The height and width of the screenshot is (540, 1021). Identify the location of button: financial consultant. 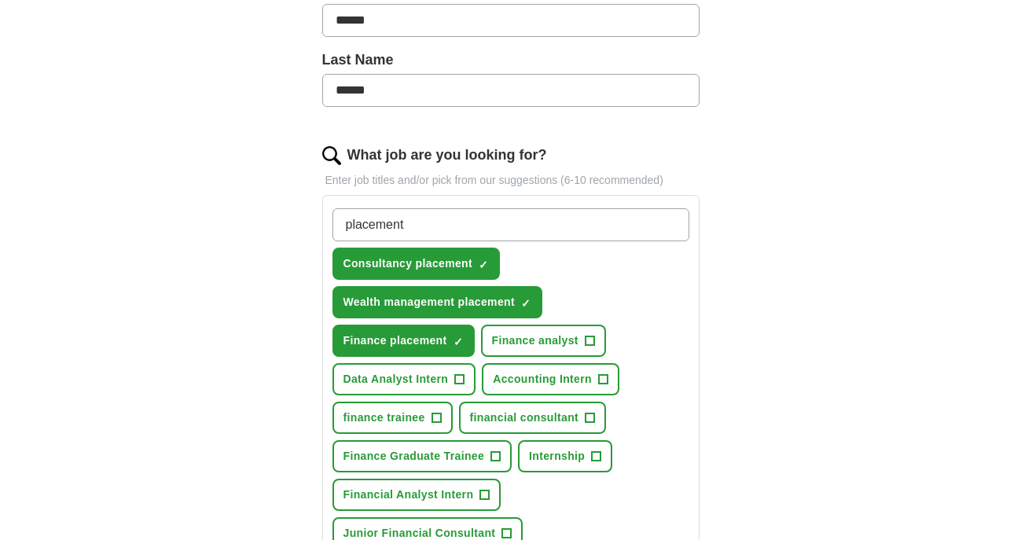
(532, 417).